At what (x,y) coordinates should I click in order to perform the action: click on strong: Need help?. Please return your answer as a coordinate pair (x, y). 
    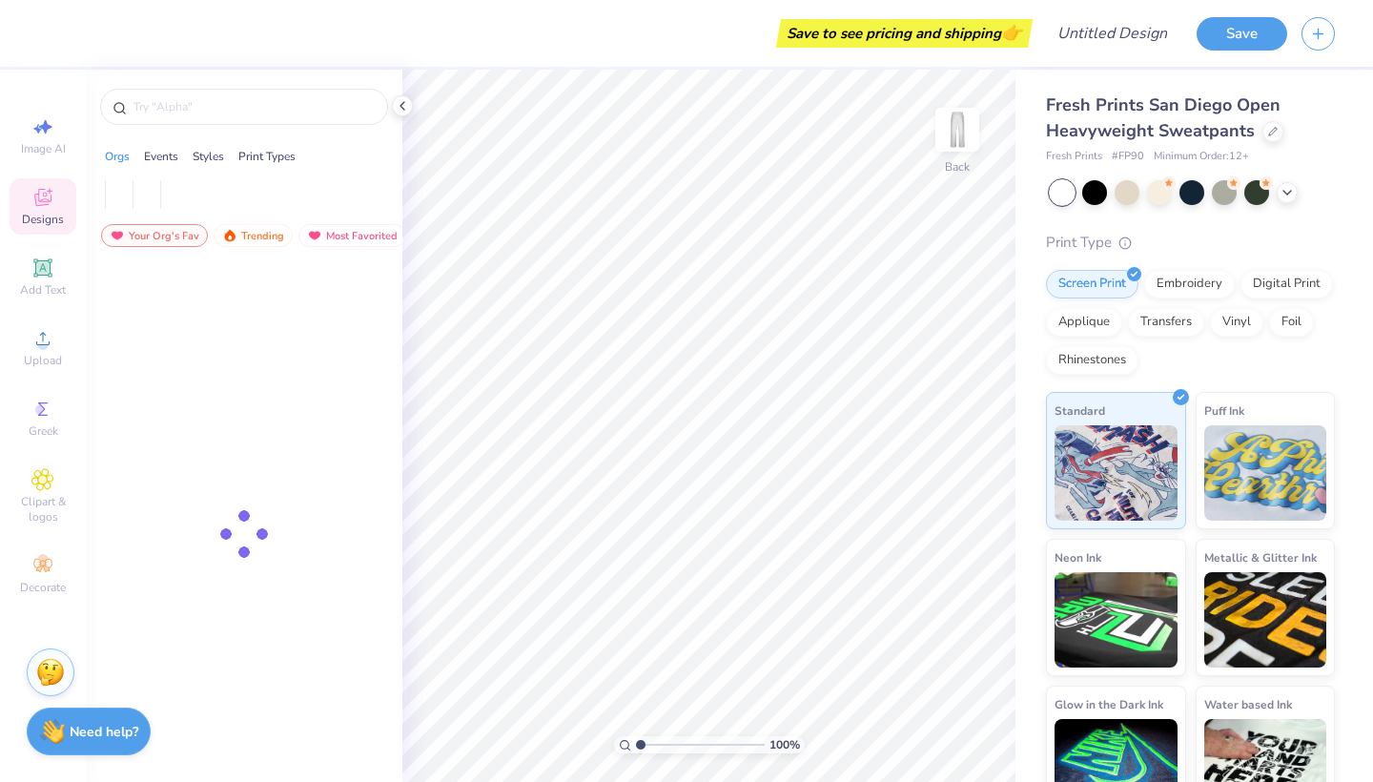
    Looking at the image, I should click on (104, 731).